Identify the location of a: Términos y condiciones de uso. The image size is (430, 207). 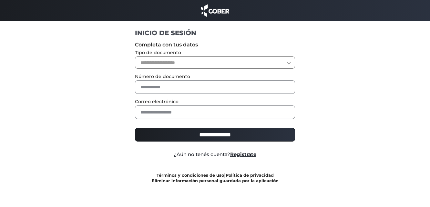
(190, 175).